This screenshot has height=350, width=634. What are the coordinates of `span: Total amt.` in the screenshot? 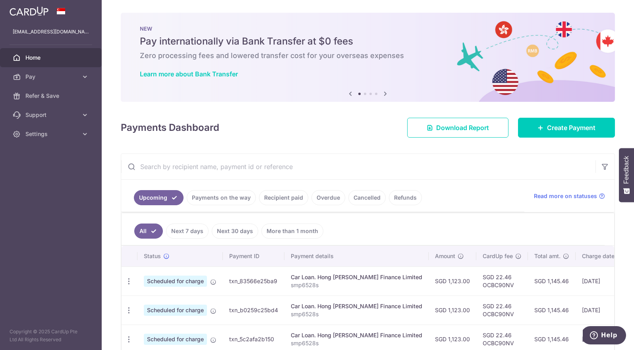 It's located at (548, 256).